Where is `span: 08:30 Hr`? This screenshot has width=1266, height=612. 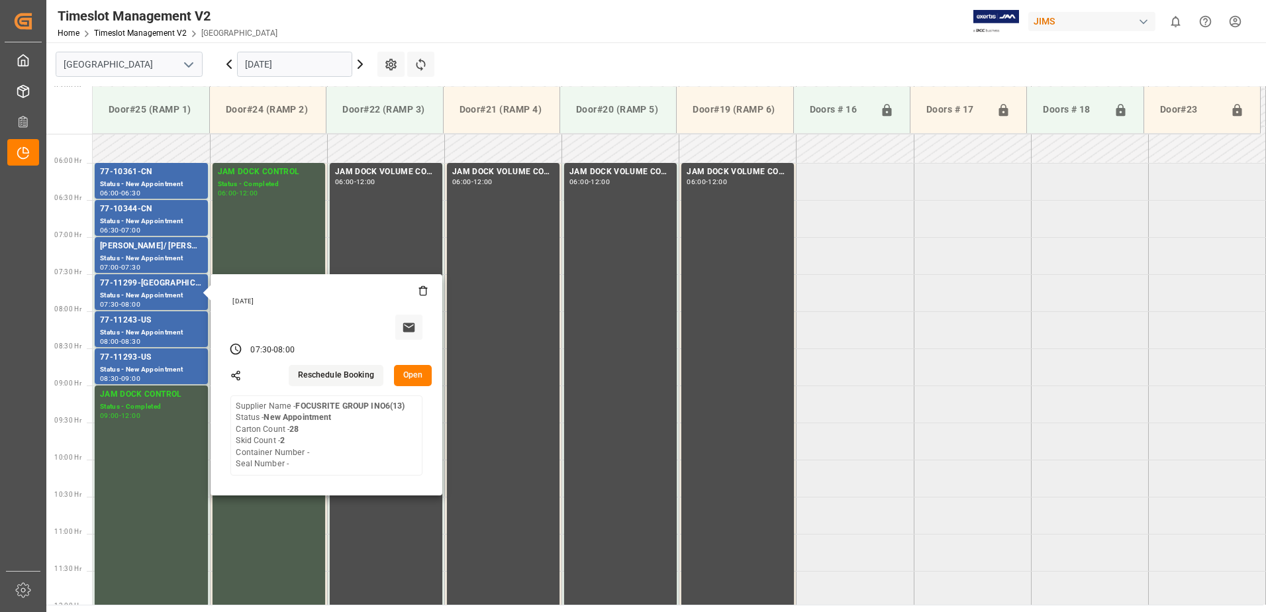 span: 08:30 Hr is located at coordinates (68, 346).